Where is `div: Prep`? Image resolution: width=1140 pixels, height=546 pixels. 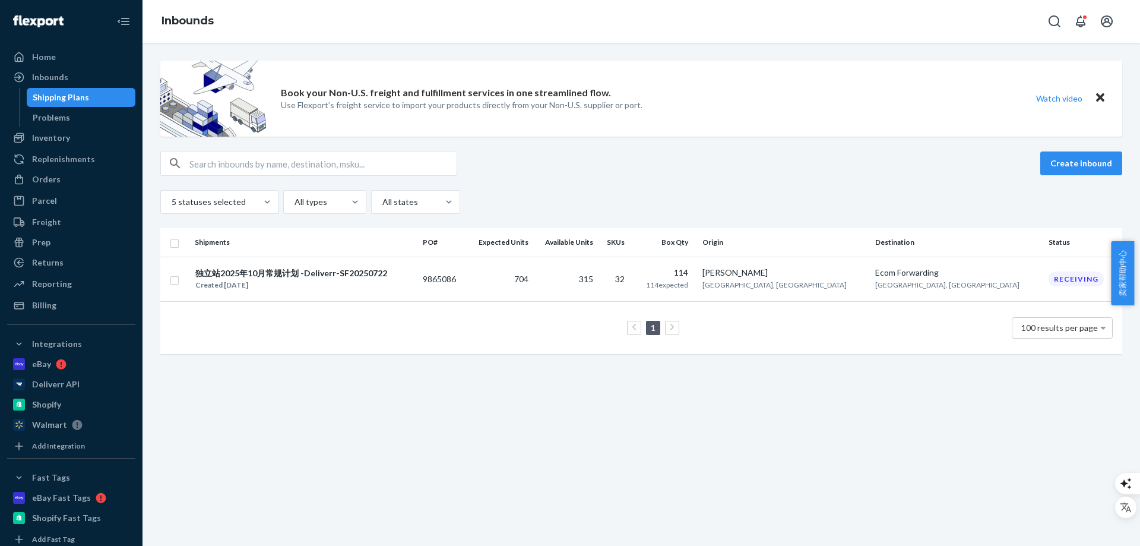
div: Prep is located at coordinates (41, 242).